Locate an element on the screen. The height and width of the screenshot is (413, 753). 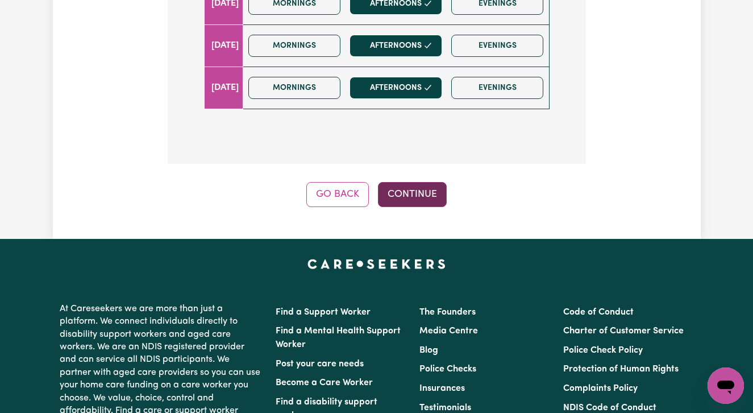
a: Blog is located at coordinates (429, 350).